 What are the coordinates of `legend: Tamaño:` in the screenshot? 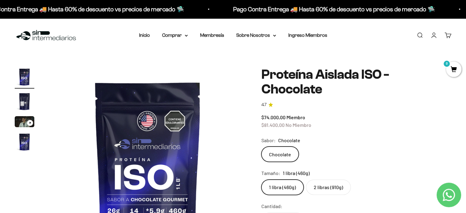 It's located at (271, 173).